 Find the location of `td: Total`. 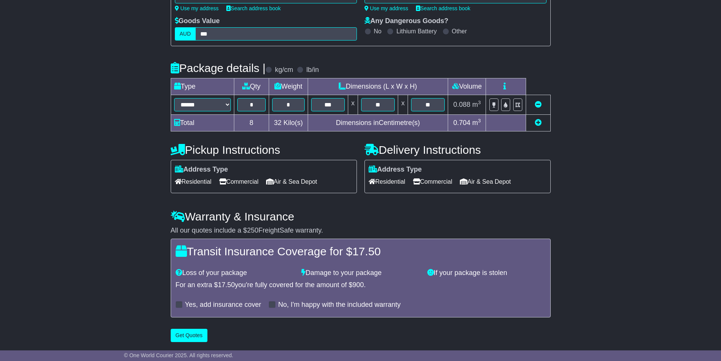

td: Total is located at coordinates (202, 123).